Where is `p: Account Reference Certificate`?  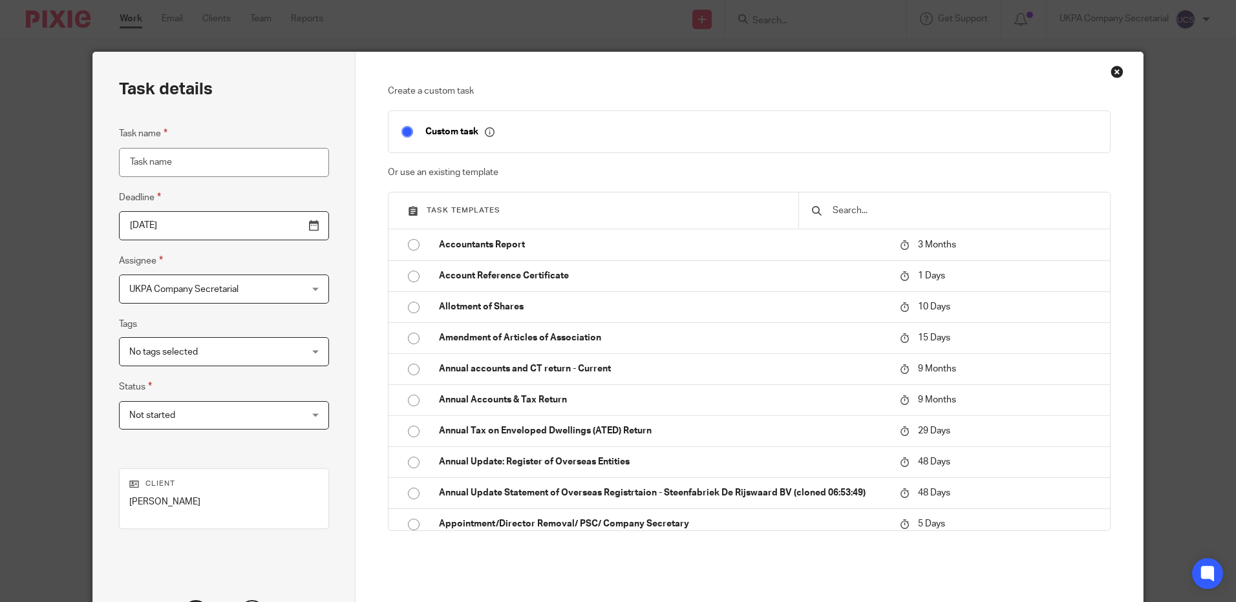
p: Account Reference Certificate is located at coordinates (662, 276).